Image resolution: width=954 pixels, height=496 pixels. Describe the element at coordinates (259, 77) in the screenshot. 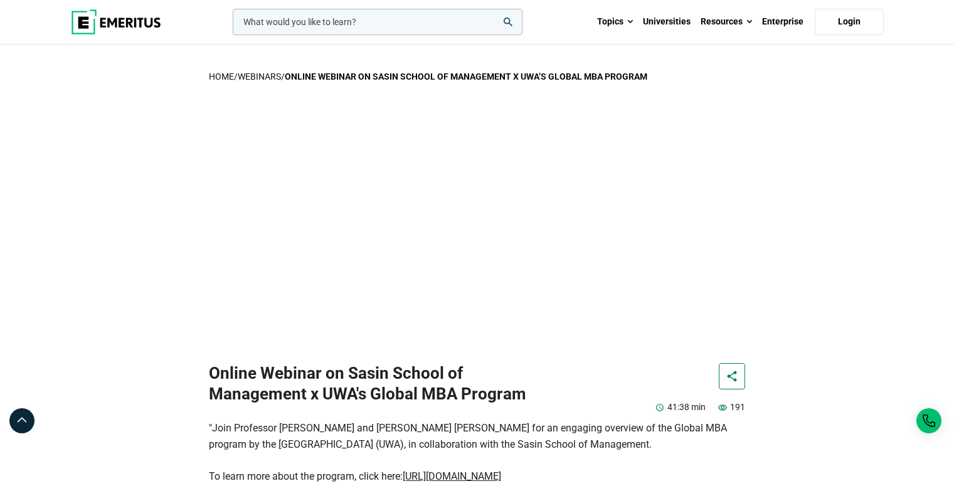

I see `a: Webinars` at that location.